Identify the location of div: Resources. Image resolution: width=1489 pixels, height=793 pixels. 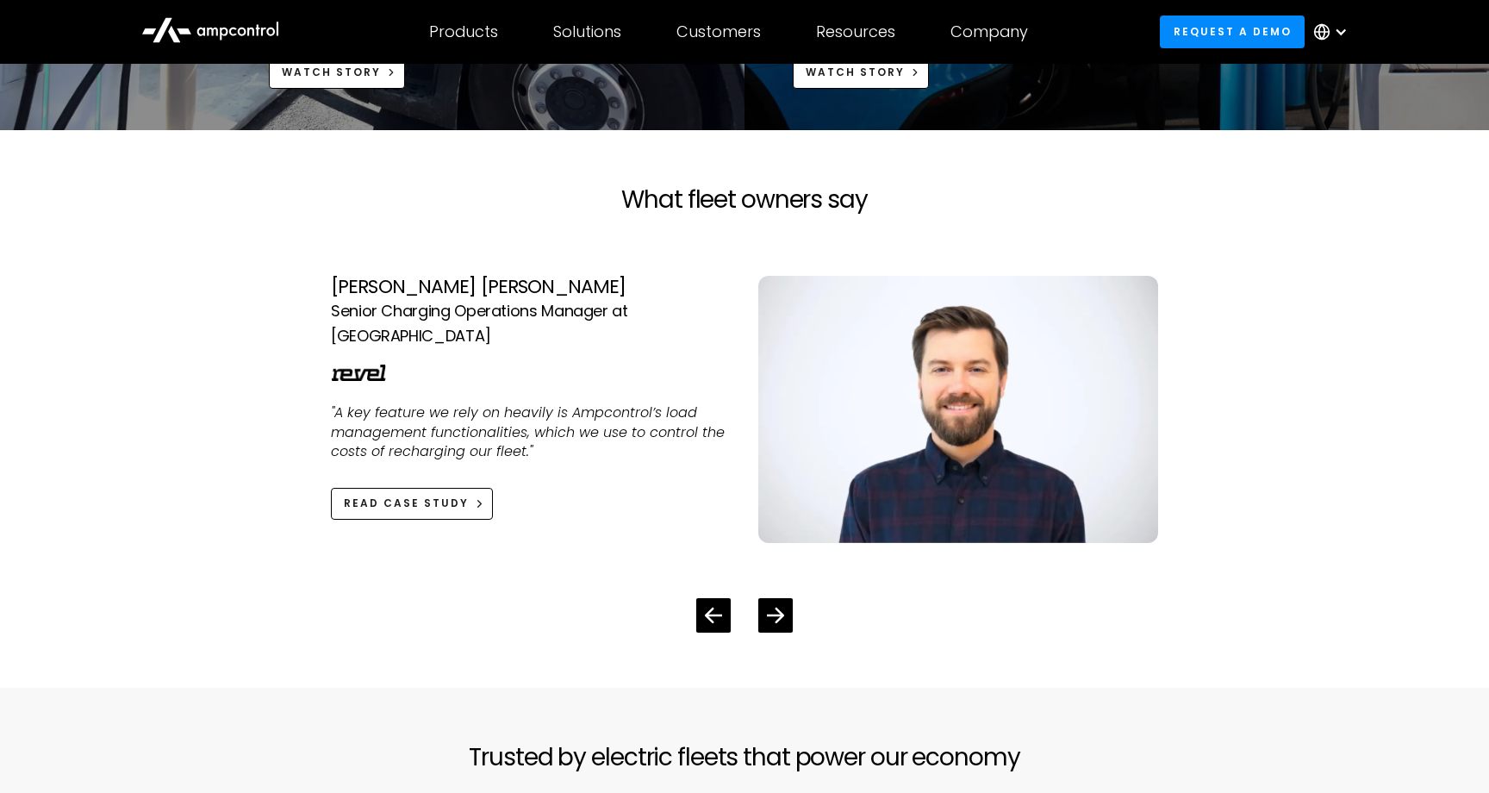
(856, 32).